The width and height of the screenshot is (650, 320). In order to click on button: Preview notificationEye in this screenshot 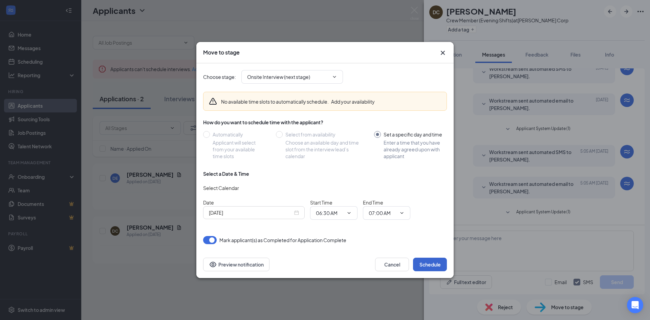, I will do `click(236, 264)`.